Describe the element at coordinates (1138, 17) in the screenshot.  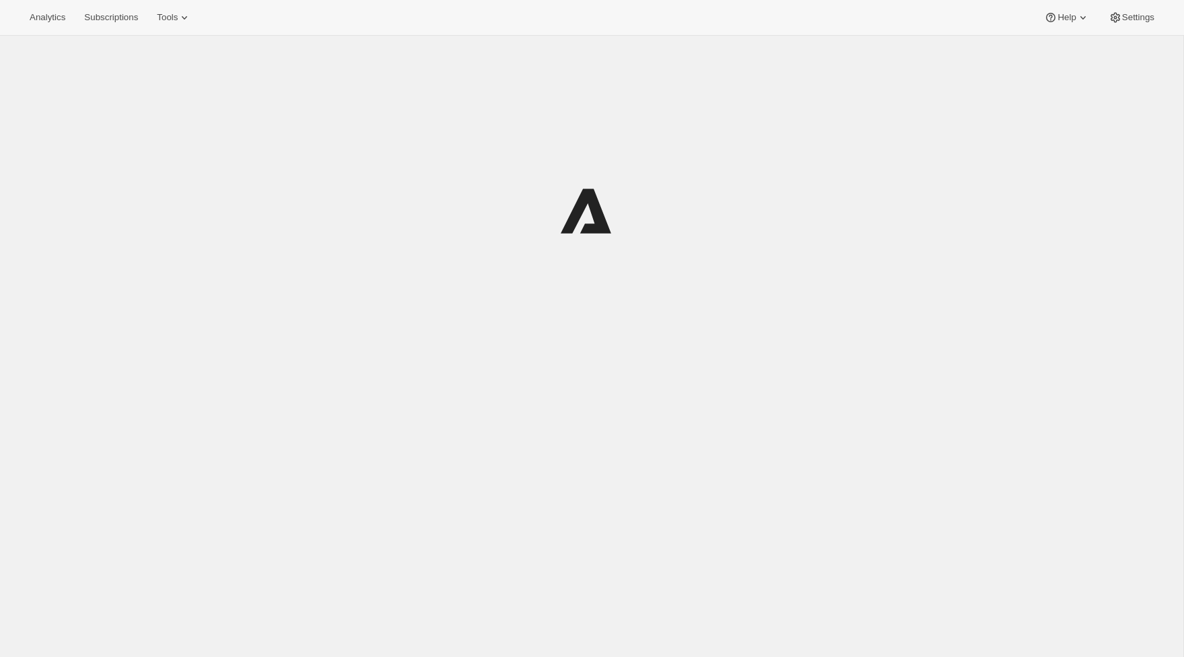
I see `span: Settings` at that location.